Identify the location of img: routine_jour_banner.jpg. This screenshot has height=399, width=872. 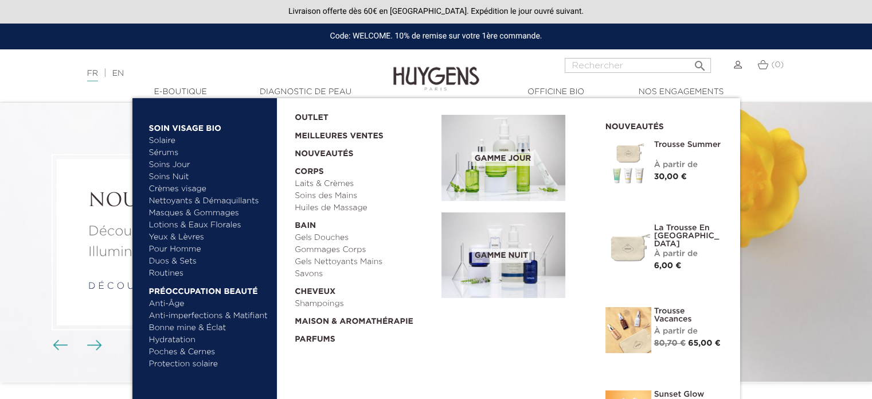
(504, 158).